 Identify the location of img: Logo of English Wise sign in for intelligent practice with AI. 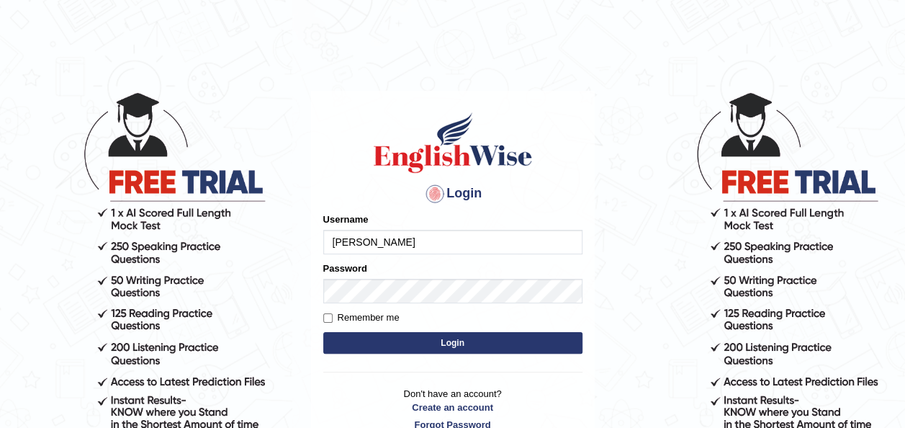
(453, 143).